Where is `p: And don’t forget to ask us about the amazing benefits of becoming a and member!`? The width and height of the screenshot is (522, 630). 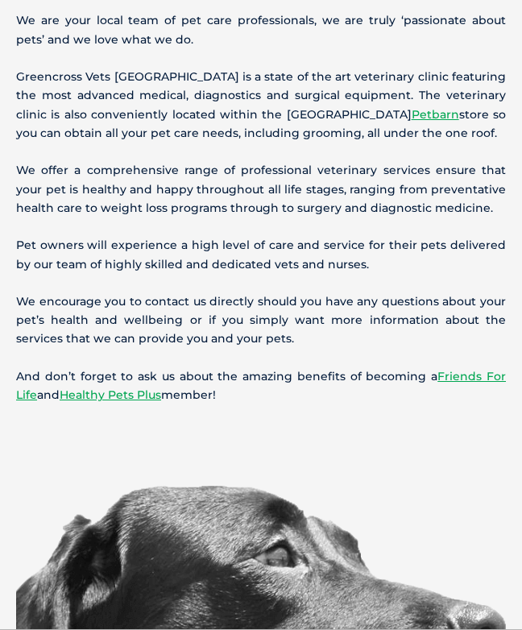 p: And don’t forget to ask us about the amazing benefits of becoming a and member! is located at coordinates (261, 386).